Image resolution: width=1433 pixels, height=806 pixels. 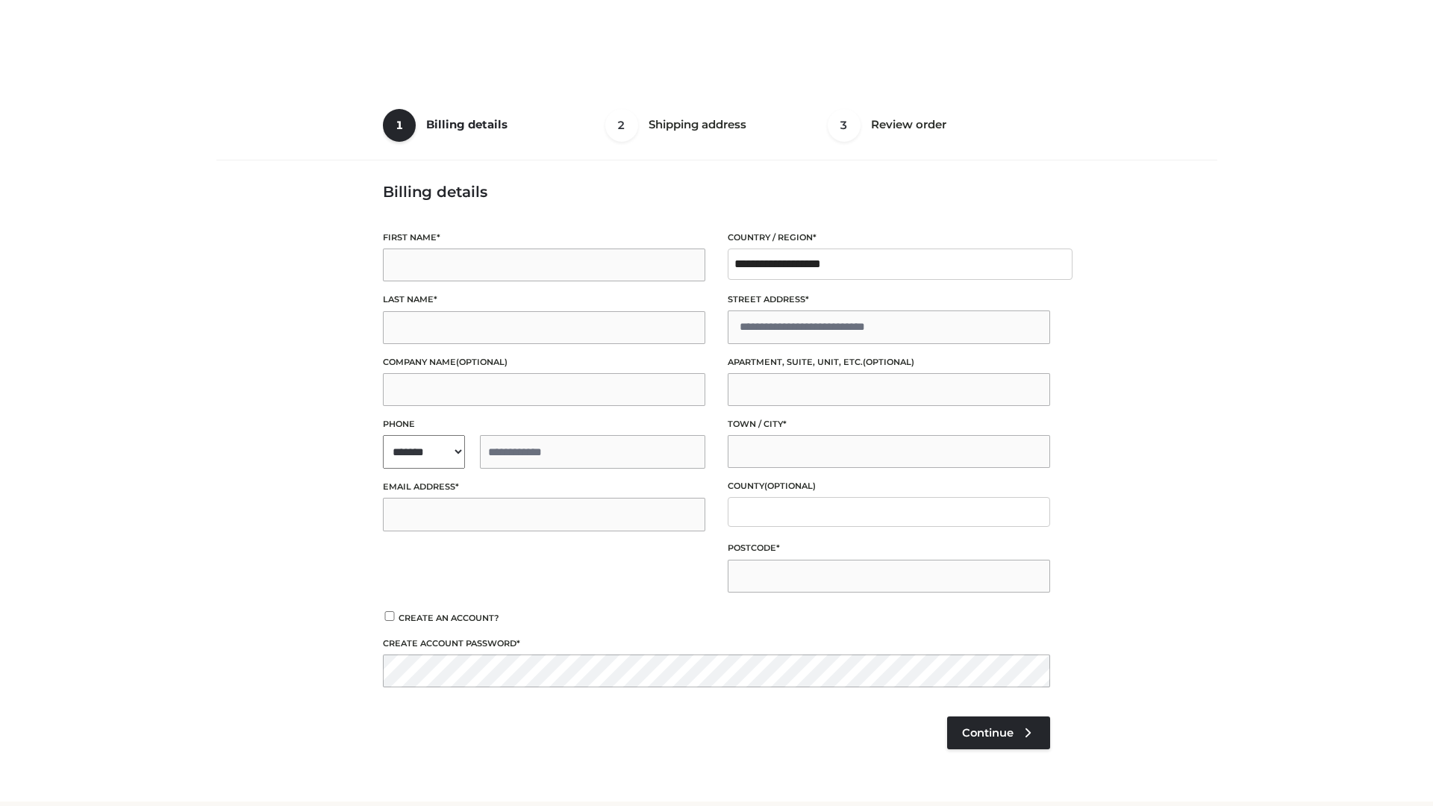 What do you see at coordinates (697, 124) in the screenshot?
I see `span: Shipping address` at bounding box center [697, 124].